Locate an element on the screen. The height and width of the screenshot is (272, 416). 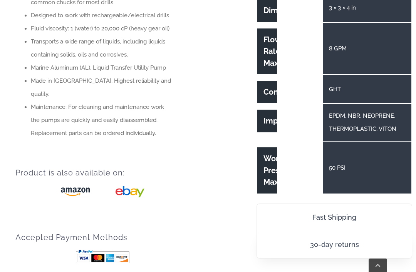
h3: Product is also available on: is located at coordinates (103, 168).